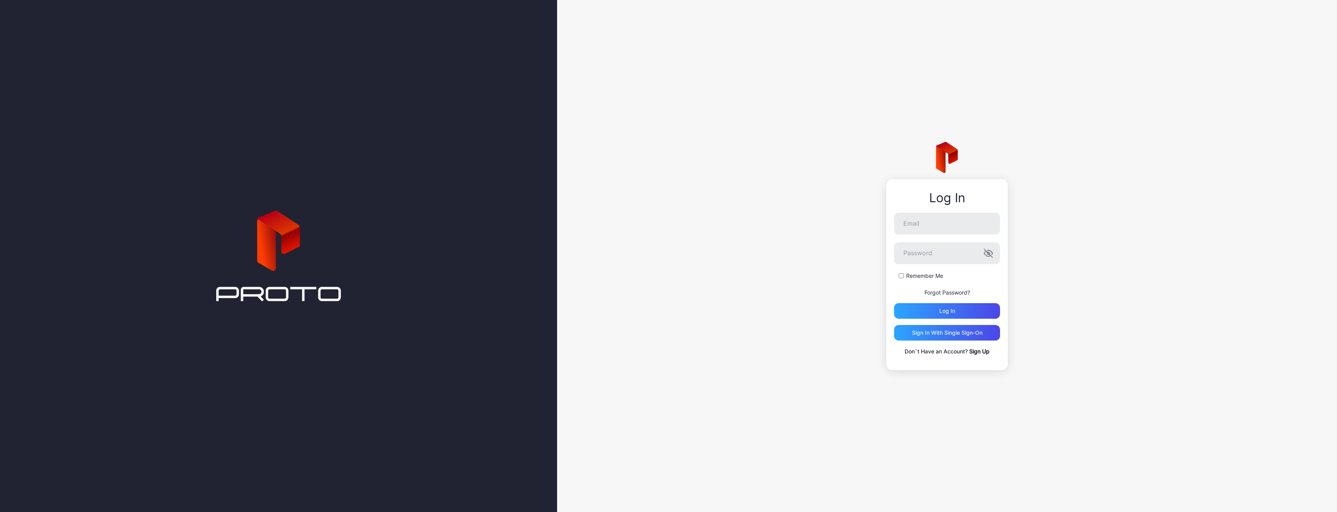 The width and height of the screenshot is (1337, 512). I want to click on input: Email, so click(947, 224).